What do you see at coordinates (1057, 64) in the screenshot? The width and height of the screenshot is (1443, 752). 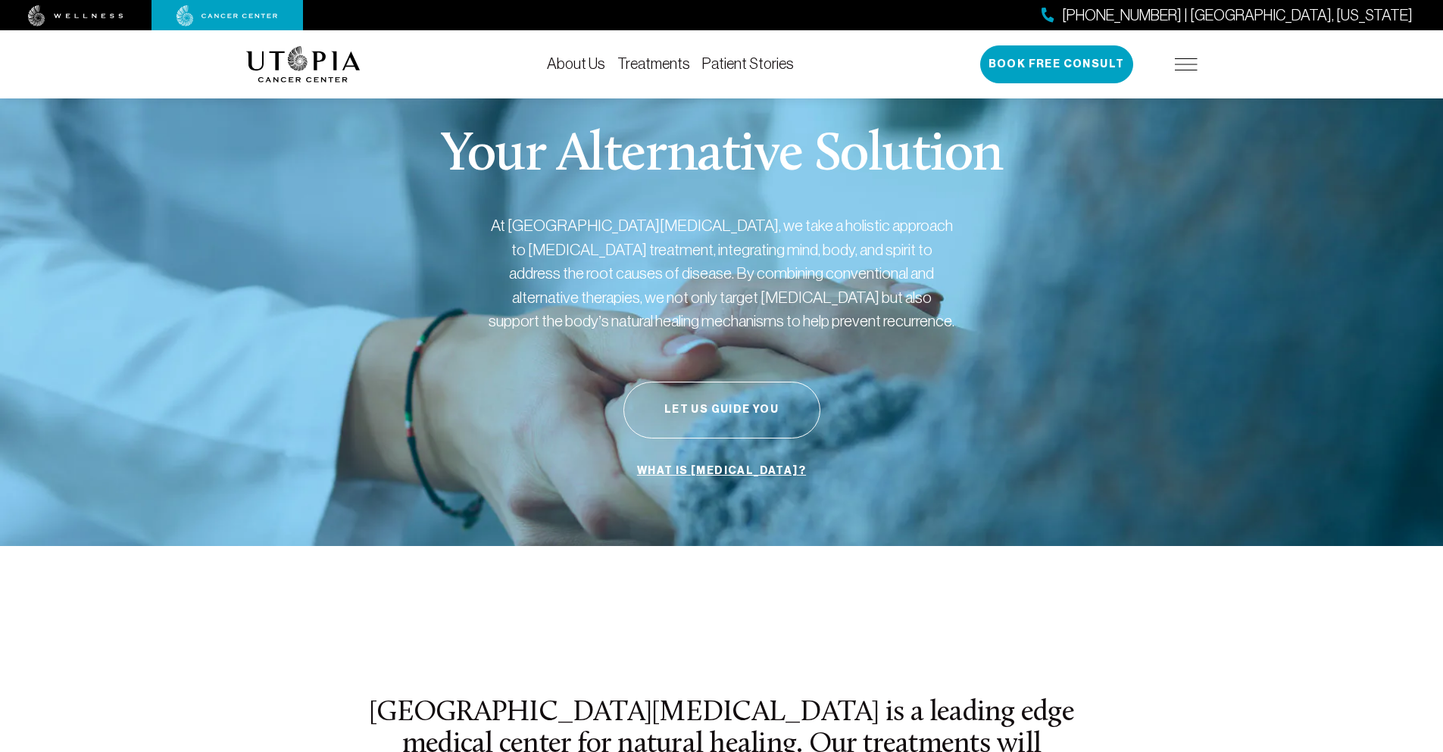 I see `button: Book Free Consult` at bounding box center [1057, 64].